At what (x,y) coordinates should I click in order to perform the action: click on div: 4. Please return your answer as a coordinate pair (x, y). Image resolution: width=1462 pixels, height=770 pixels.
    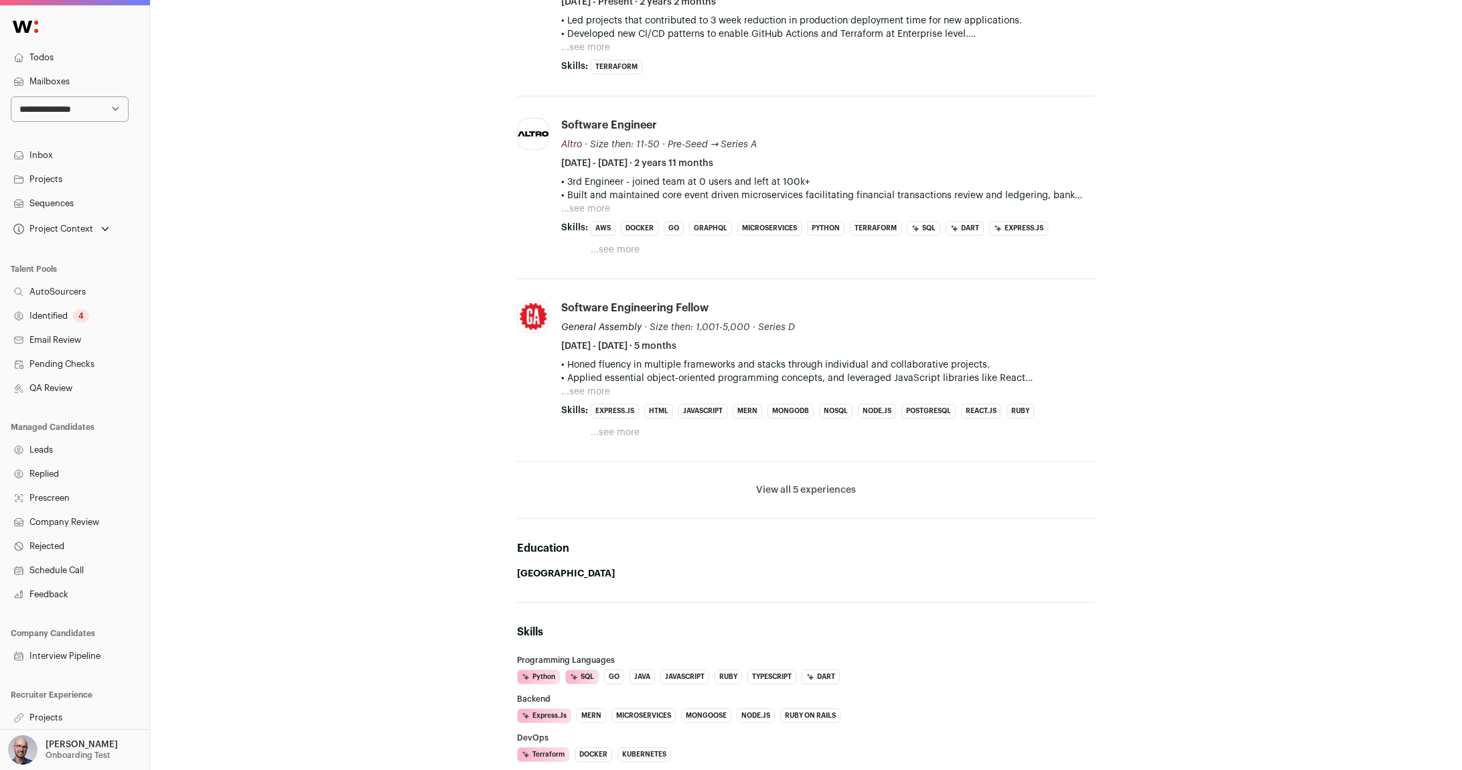
    Looking at the image, I should click on (81, 316).